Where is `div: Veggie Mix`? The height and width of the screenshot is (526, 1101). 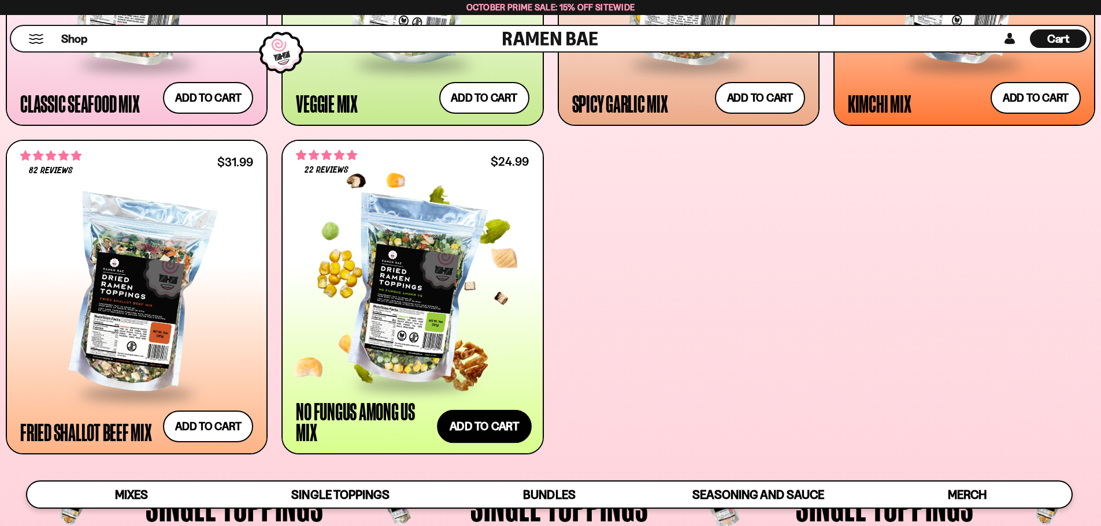
div: Veggie Mix is located at coordinates (326, 103).